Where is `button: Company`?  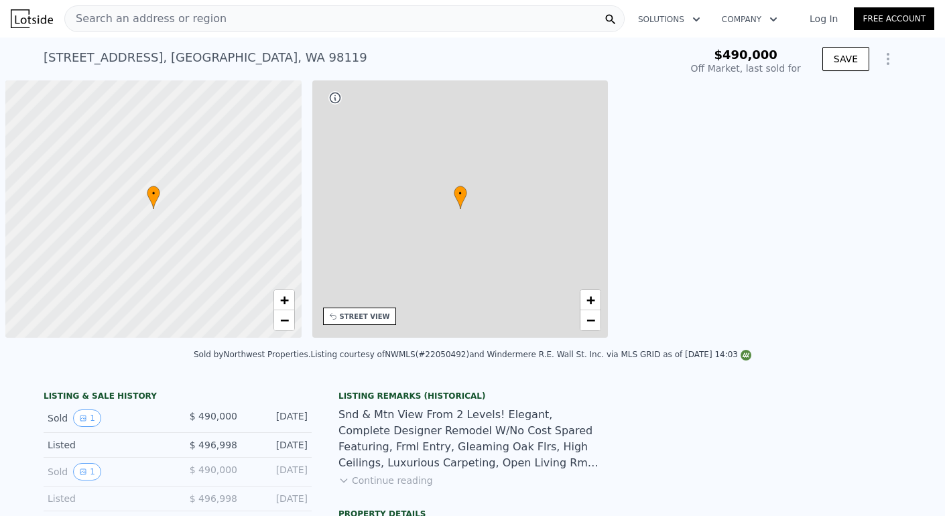
button: Company is located at coordinates (749, 19).